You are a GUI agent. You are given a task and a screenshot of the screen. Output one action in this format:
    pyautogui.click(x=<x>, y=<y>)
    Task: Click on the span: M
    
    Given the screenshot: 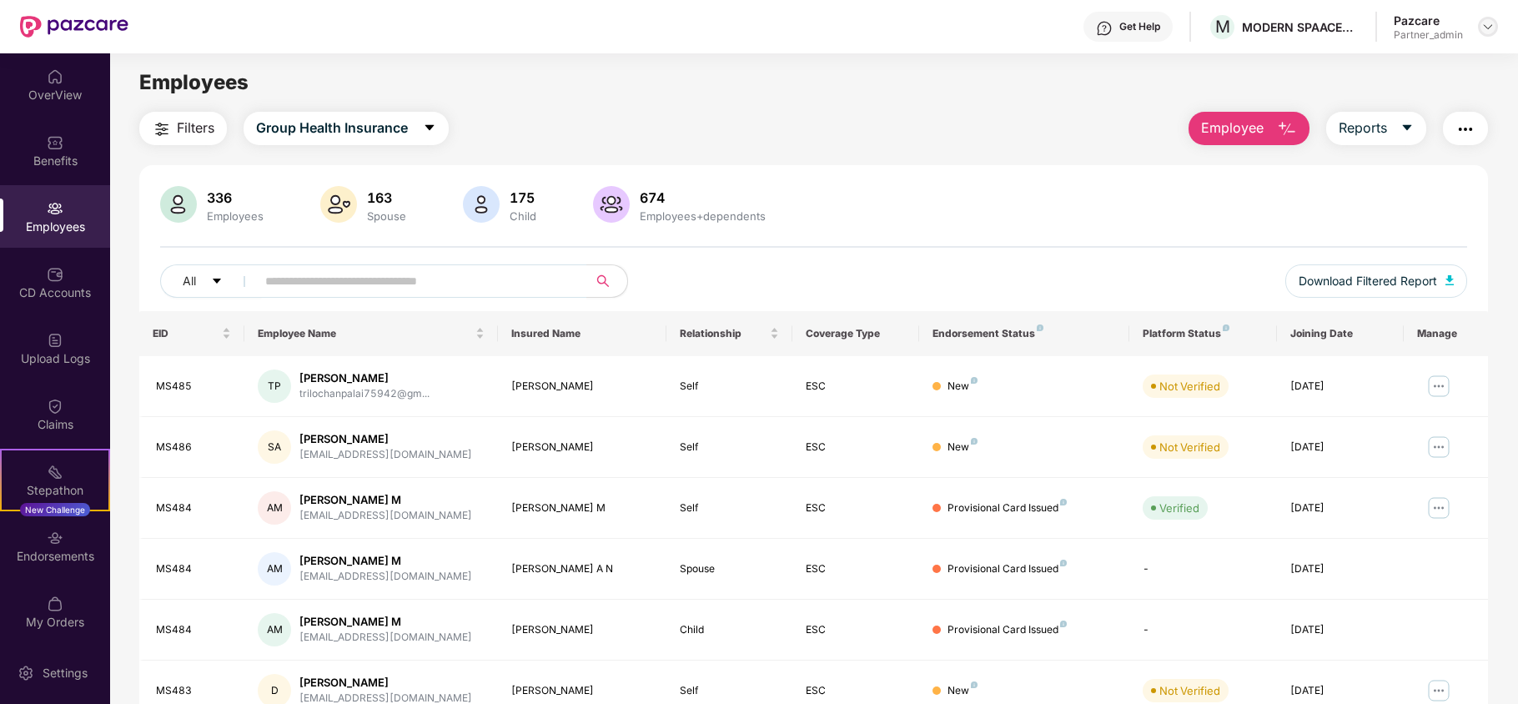 What is the action you would take?
    pyautogui.click(x=1223, y=27)
    